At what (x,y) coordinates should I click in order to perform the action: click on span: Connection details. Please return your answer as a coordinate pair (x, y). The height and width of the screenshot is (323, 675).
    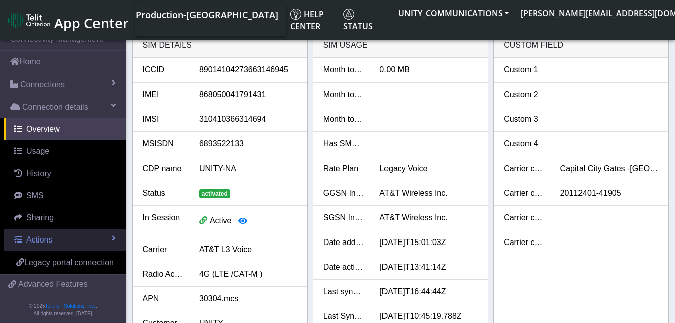
    Looking at the image, I should click on (55, 107).